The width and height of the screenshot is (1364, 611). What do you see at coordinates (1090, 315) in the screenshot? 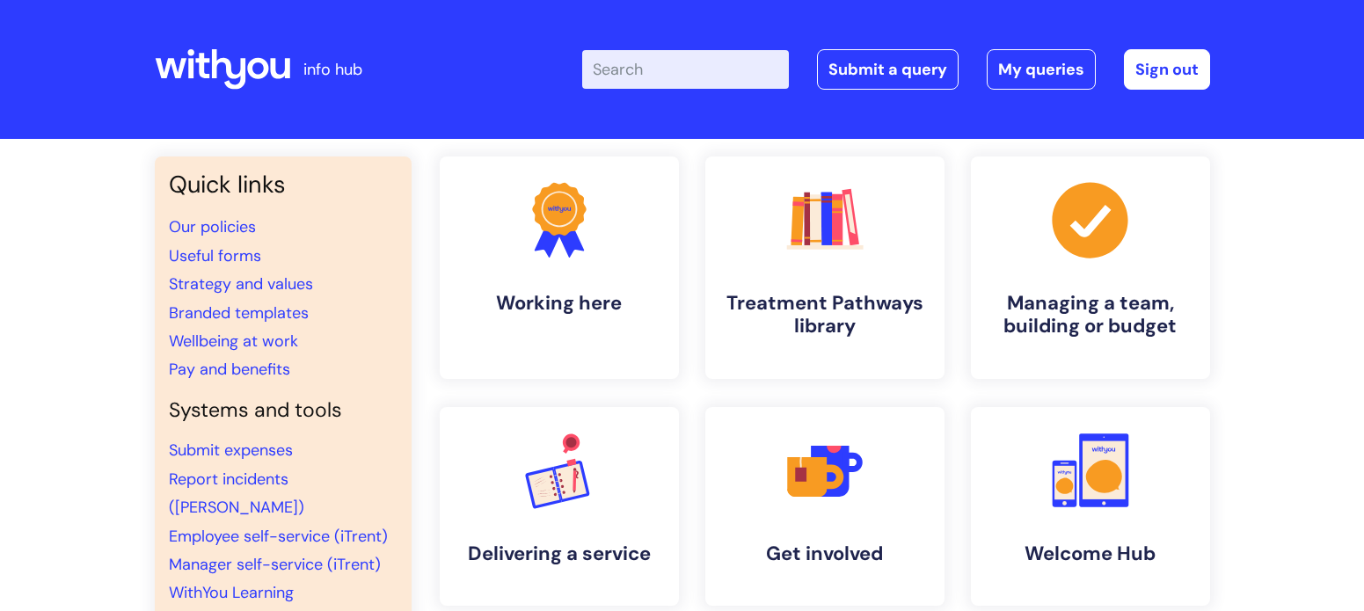
I see `h4: Managing a team, building or budget` at bounding box center [1090, 315].